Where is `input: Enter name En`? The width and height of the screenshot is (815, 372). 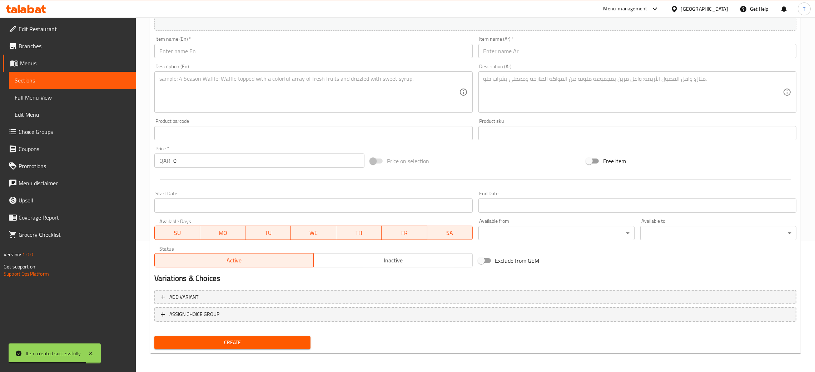
input: Enter name En is located at coordinates (314, 51).